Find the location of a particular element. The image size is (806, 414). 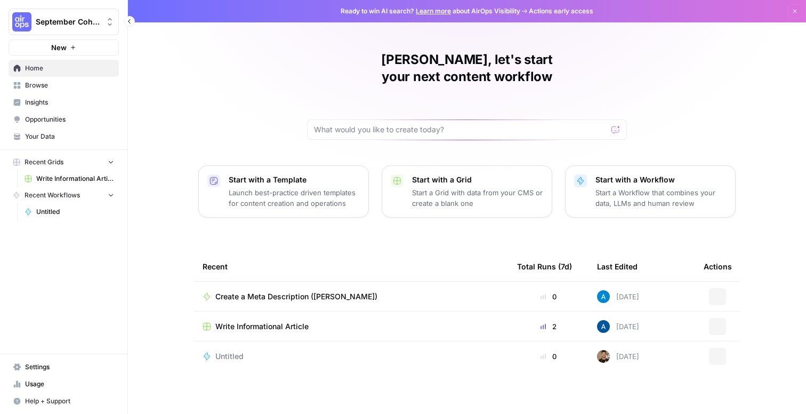

a: Learn more is located at coordinates (433, 11).